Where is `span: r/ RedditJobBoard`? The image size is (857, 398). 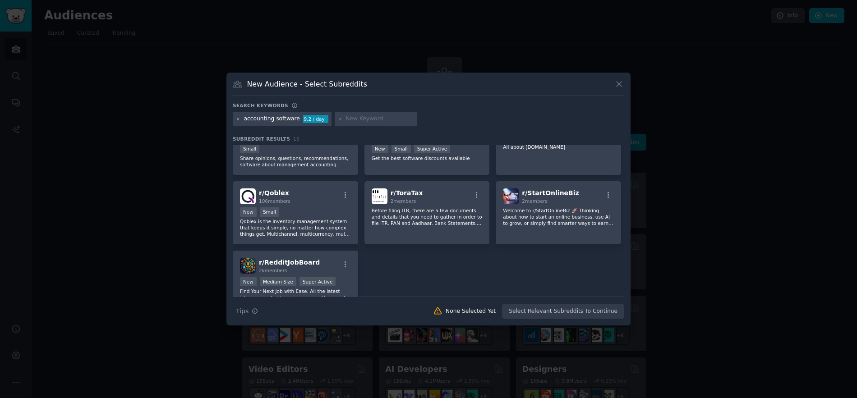
span: r/ RedditJobBoard is located at coordinates (289, 263).